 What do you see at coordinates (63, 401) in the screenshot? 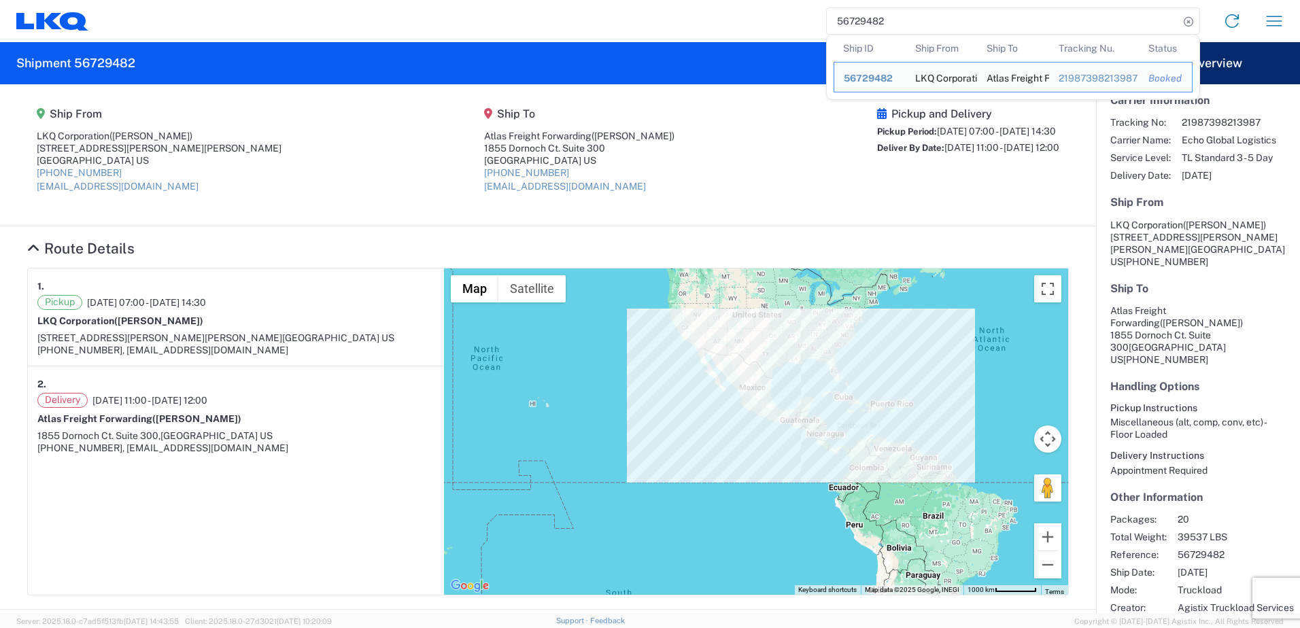
I see `span: Delivery` at bounding box center [63, 401].